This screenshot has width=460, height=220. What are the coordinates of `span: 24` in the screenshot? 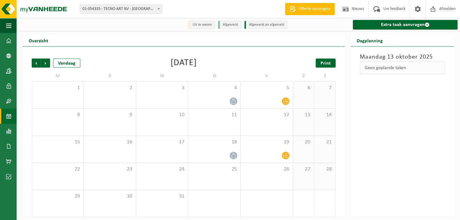 It's located at (162, 169).